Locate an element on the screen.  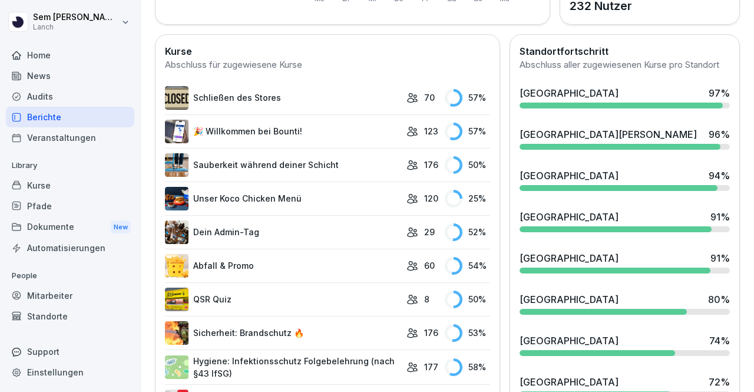
p: 120 is located at coordinates (431, 198).